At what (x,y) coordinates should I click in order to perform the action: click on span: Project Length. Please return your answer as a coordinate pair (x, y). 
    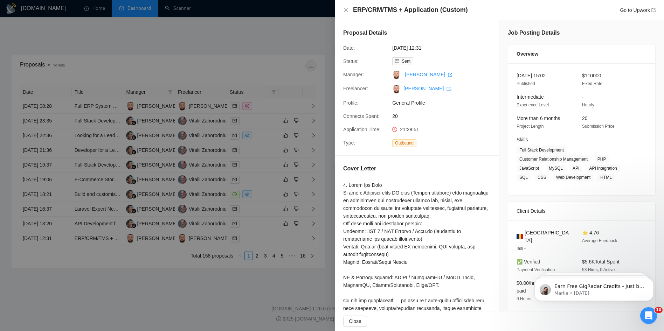
    Looking at the image, I should click on (530, 126).